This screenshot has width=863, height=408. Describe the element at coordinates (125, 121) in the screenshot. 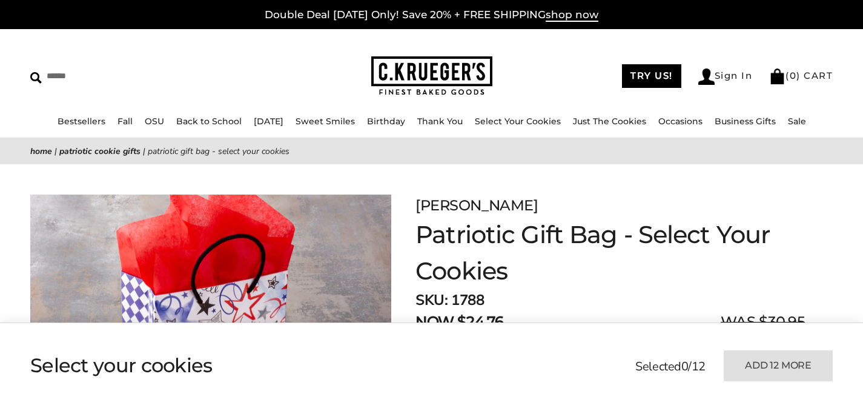

I see `a: Fall` at that location.